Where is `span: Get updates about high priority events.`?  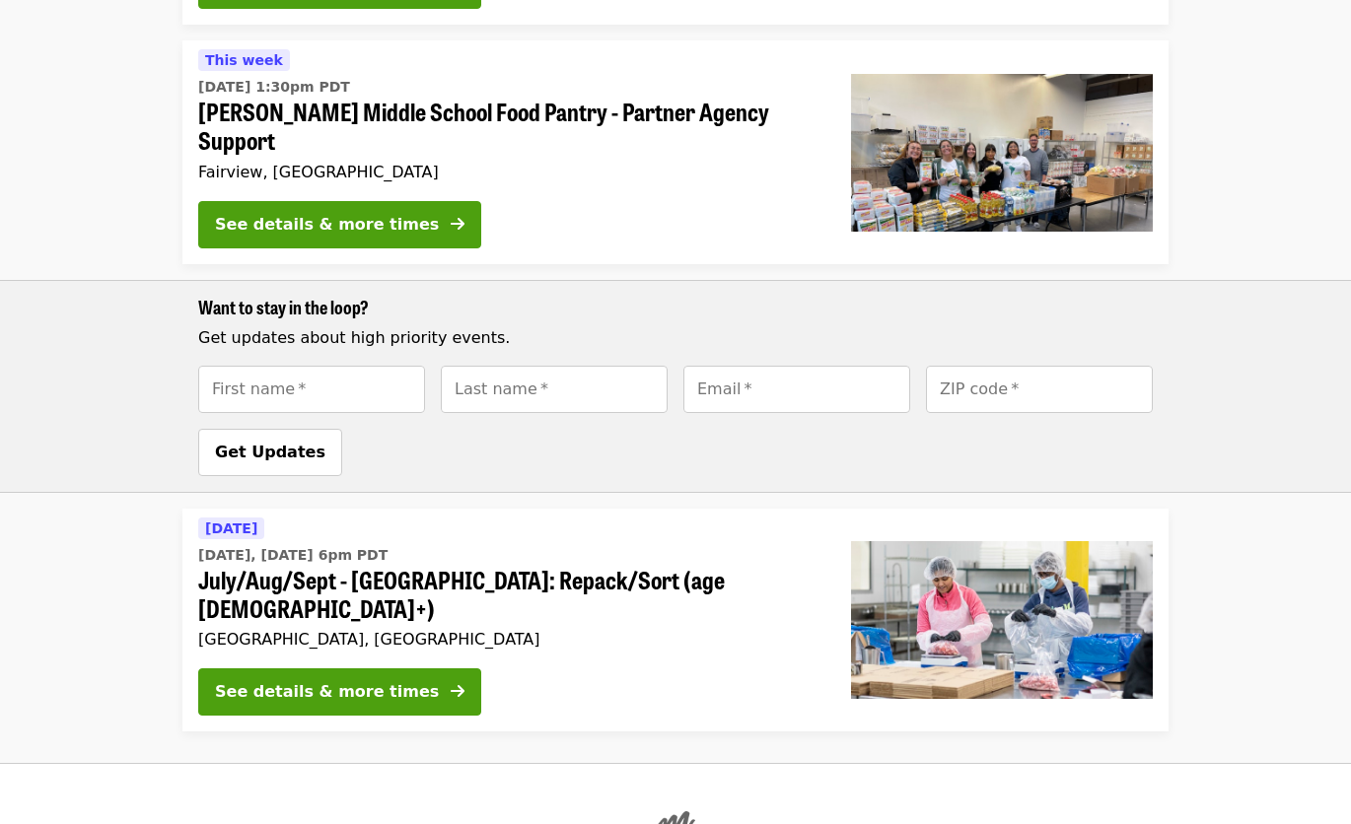 span: Get updates about high priority events. is located at coordinates (354, 337).